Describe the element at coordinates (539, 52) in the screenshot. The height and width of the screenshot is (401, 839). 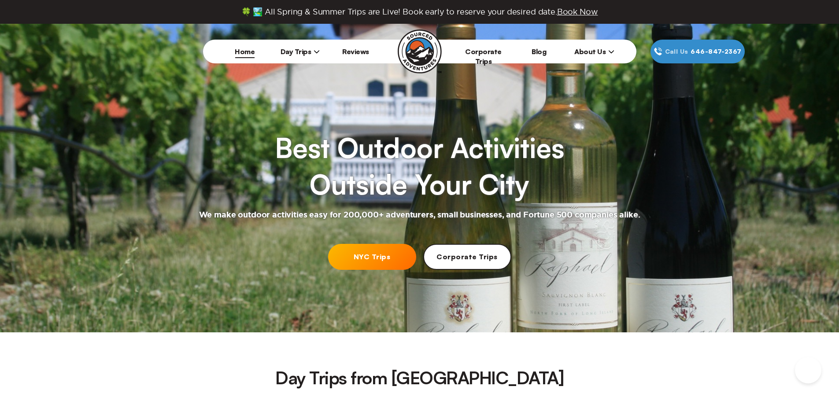
I see `a: Blog` at that location.